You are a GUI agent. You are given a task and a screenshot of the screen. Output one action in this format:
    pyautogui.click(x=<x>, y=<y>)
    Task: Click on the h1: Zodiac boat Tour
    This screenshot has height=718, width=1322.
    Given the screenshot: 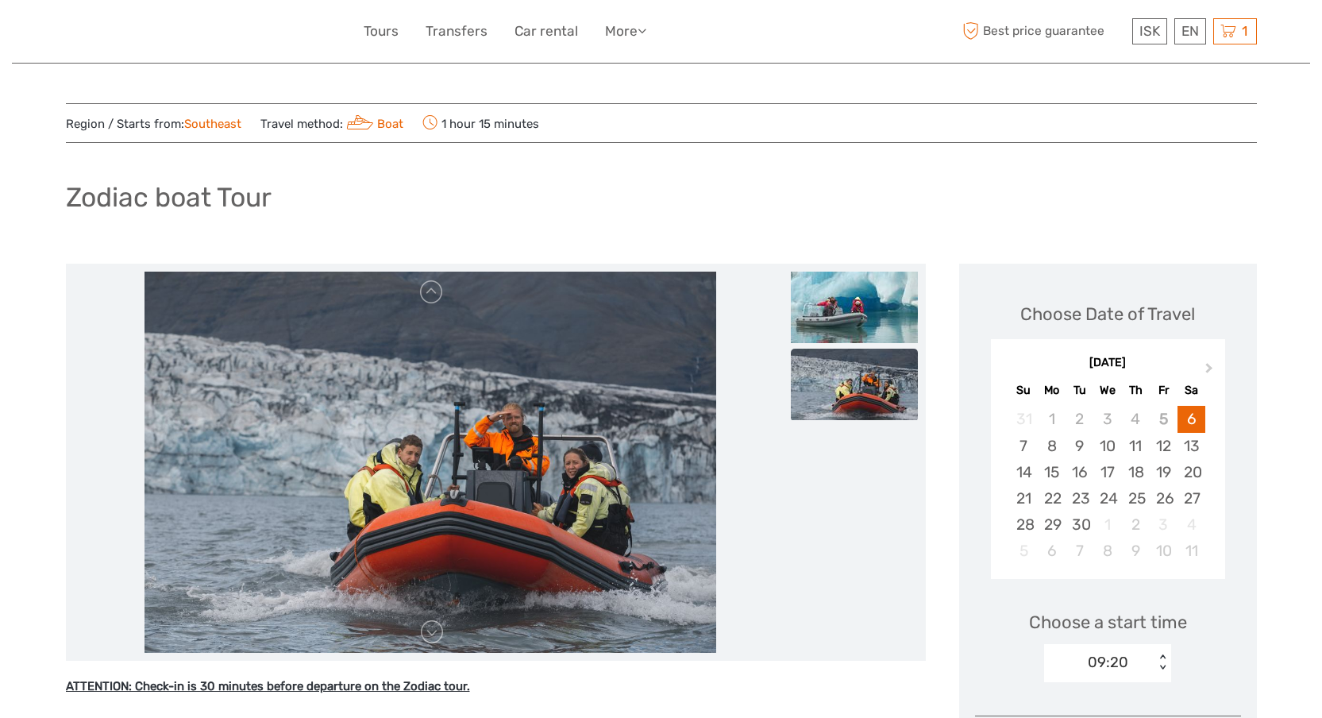 What is the action you would take?
    pyautogui.click(x=168, y=197)
    